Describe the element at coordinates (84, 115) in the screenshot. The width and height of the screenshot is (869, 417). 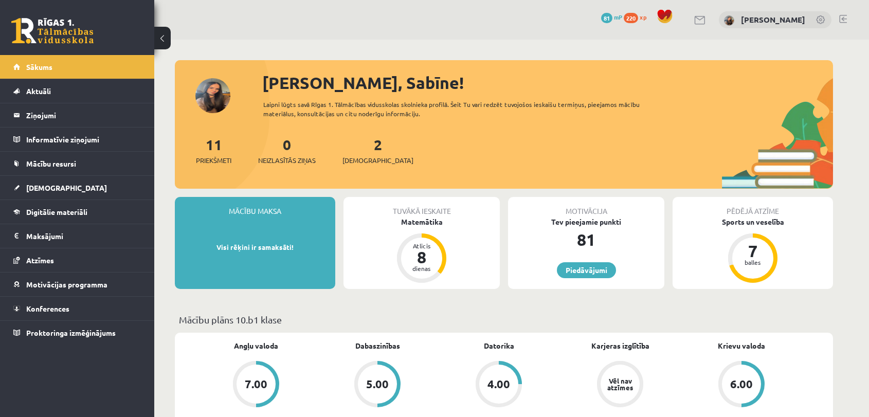
I see `legend: Ziņojumi` at that location.